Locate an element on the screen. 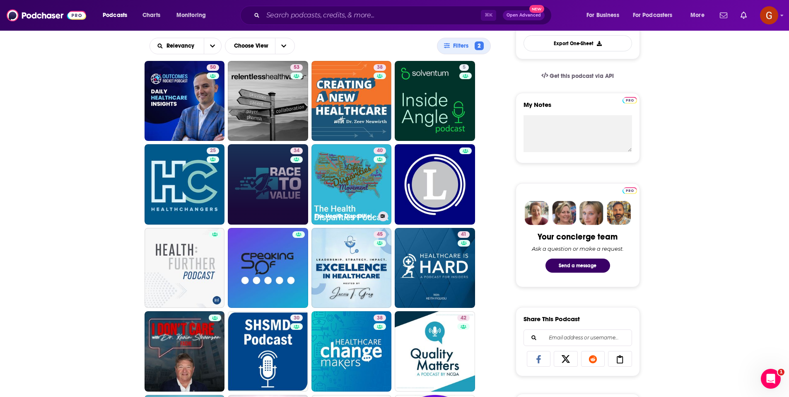 The height and width of the screenshot is (397, 789). a: Podchaser - Follow, Share and Rate Podcasts is located at coordinates (46, 15).